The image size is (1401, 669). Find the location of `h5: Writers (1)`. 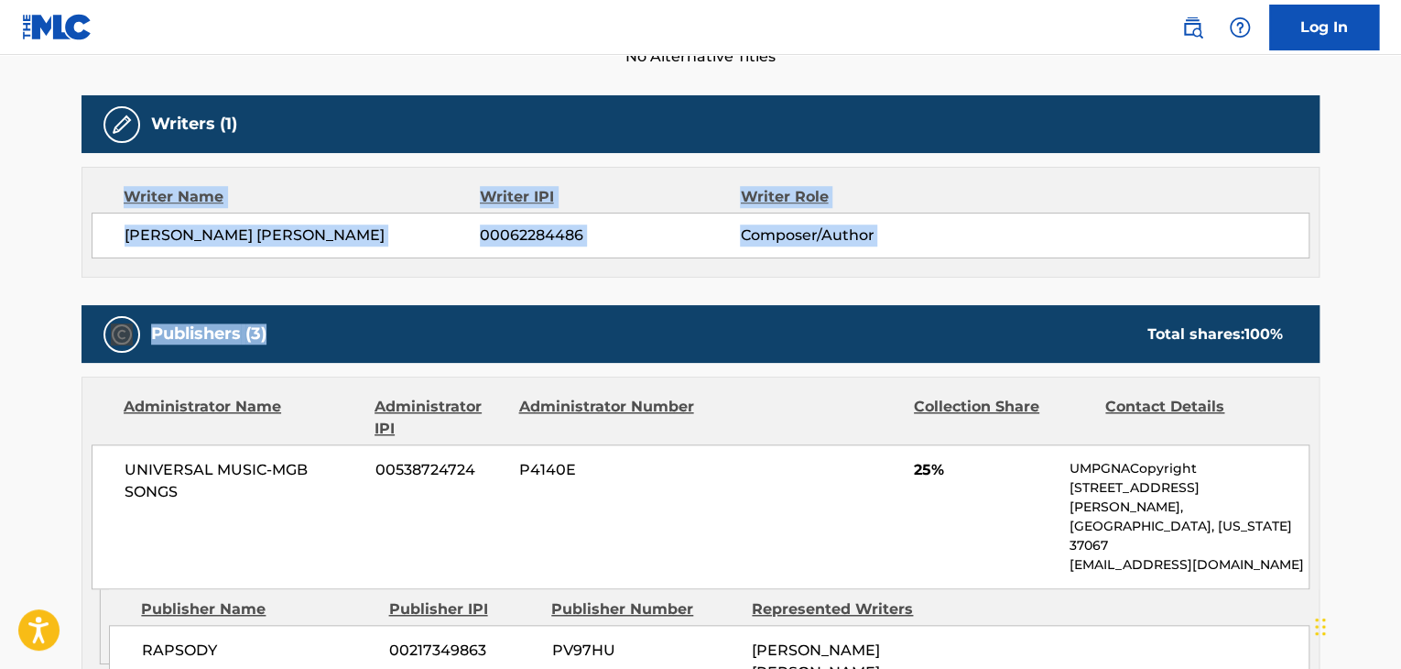

h5: Writers (1) is located at coordinates (194, 124).